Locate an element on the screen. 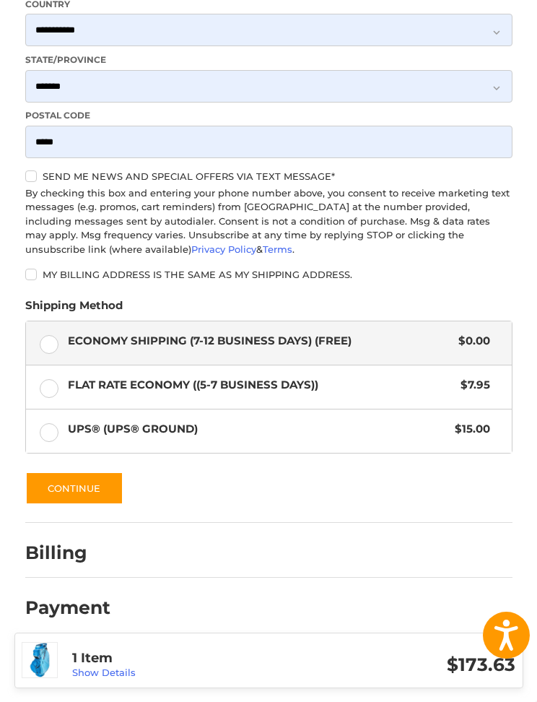  span: UPS® (UPS® Ground) is located at coordinates (258, 429).